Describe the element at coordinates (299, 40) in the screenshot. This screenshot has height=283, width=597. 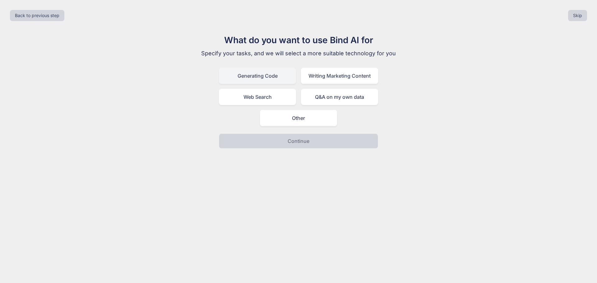
I see `h1: What do you want to use Bind AI for` at that location.